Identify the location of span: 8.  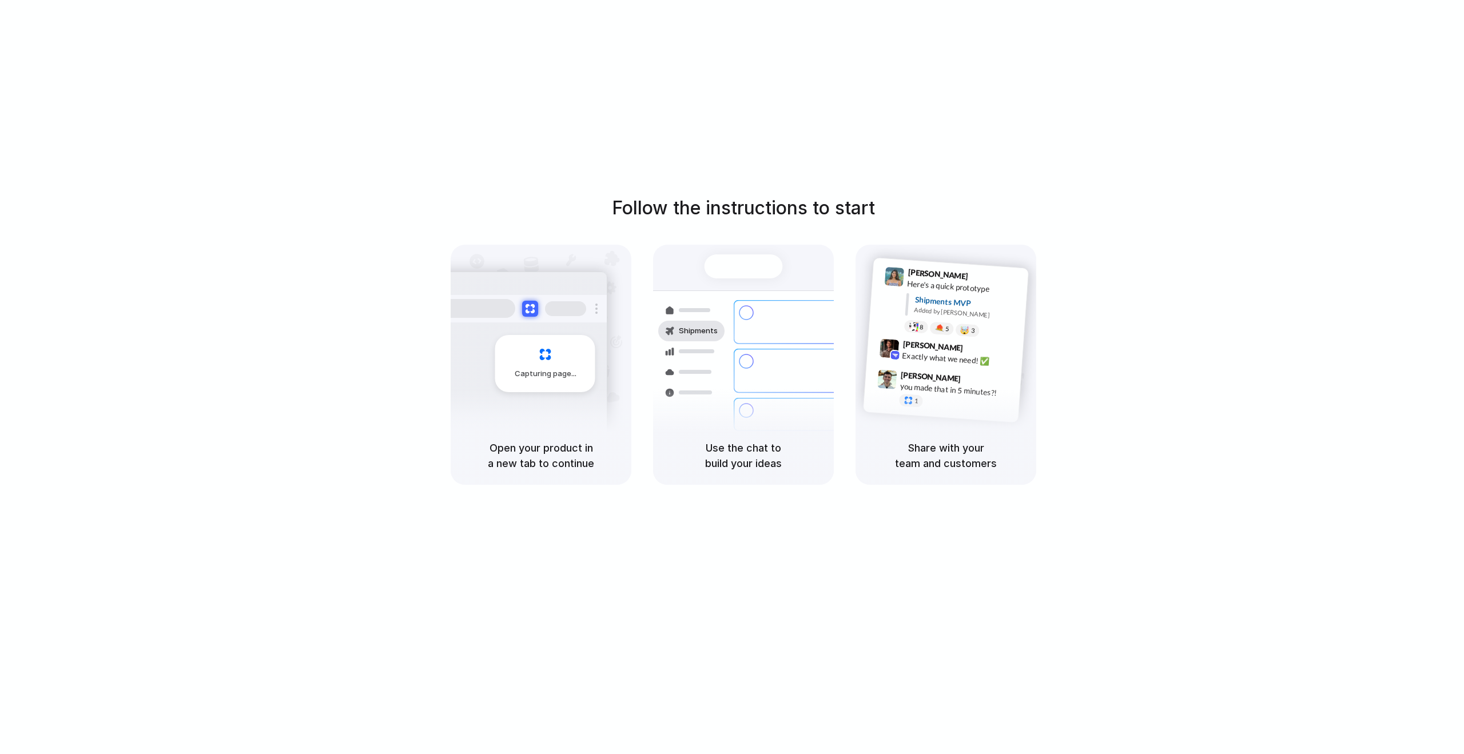
(922, 327).